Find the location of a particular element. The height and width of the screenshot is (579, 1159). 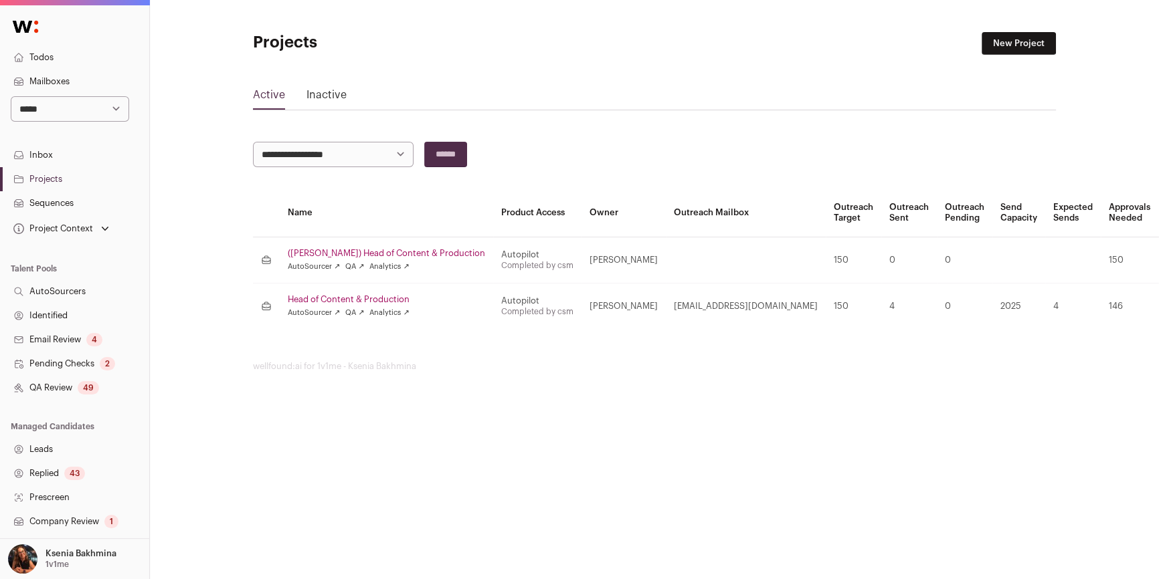

th: Name is located at coordinates (386, 213).